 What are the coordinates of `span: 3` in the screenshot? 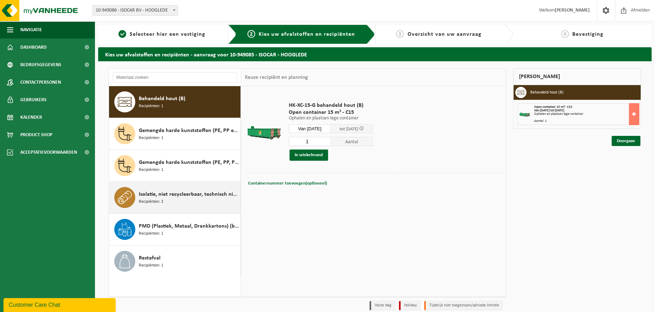 It's located at (400, 34).